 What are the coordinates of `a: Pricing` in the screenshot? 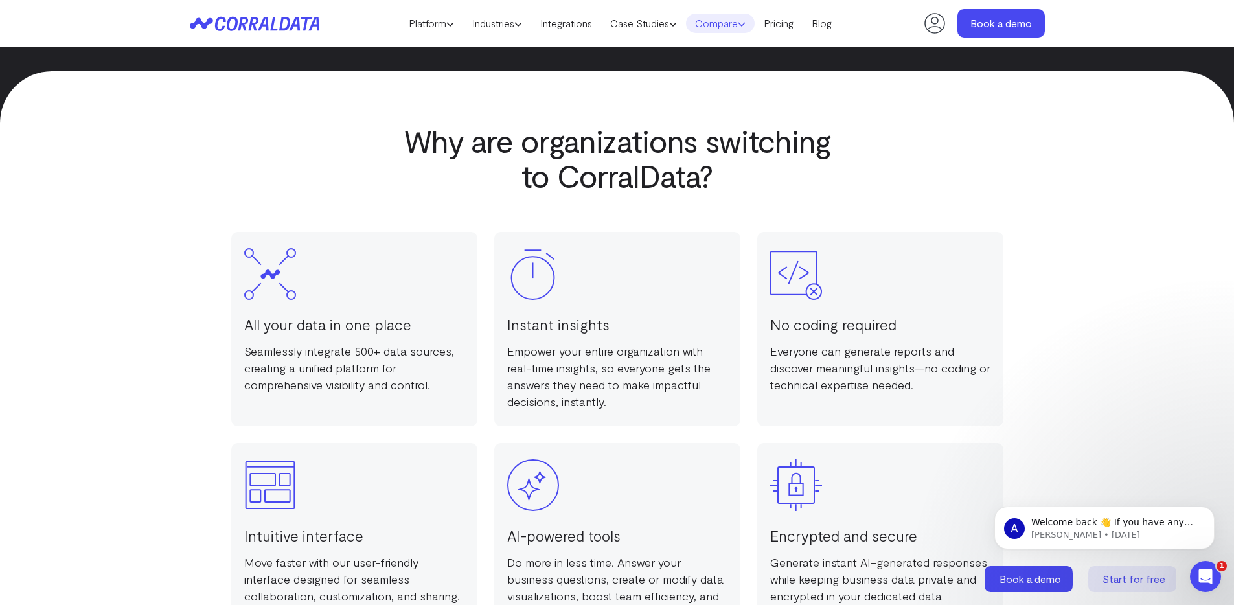 It's located at (779, 23).